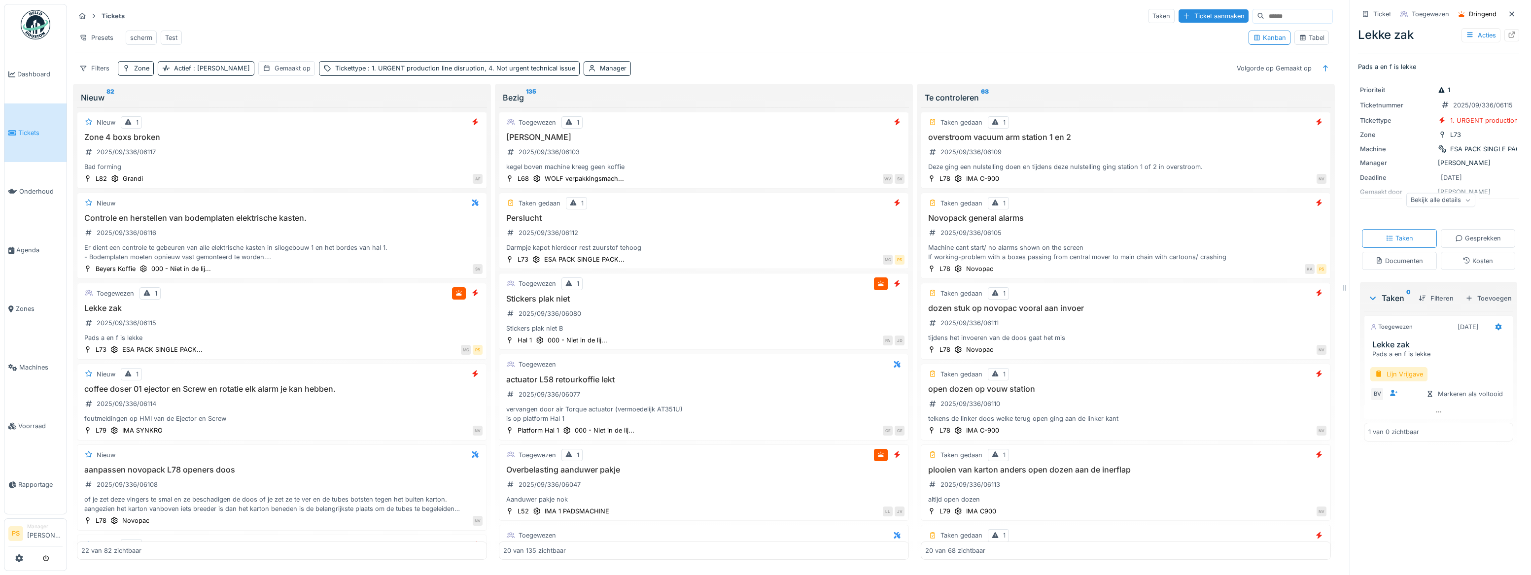  I want to click on div: Grandi, so click(133, 178).